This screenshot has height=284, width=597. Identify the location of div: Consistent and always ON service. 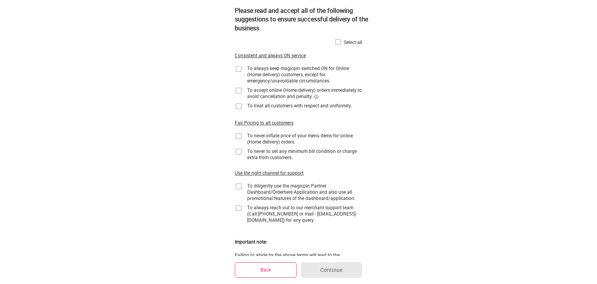
(270, 55).